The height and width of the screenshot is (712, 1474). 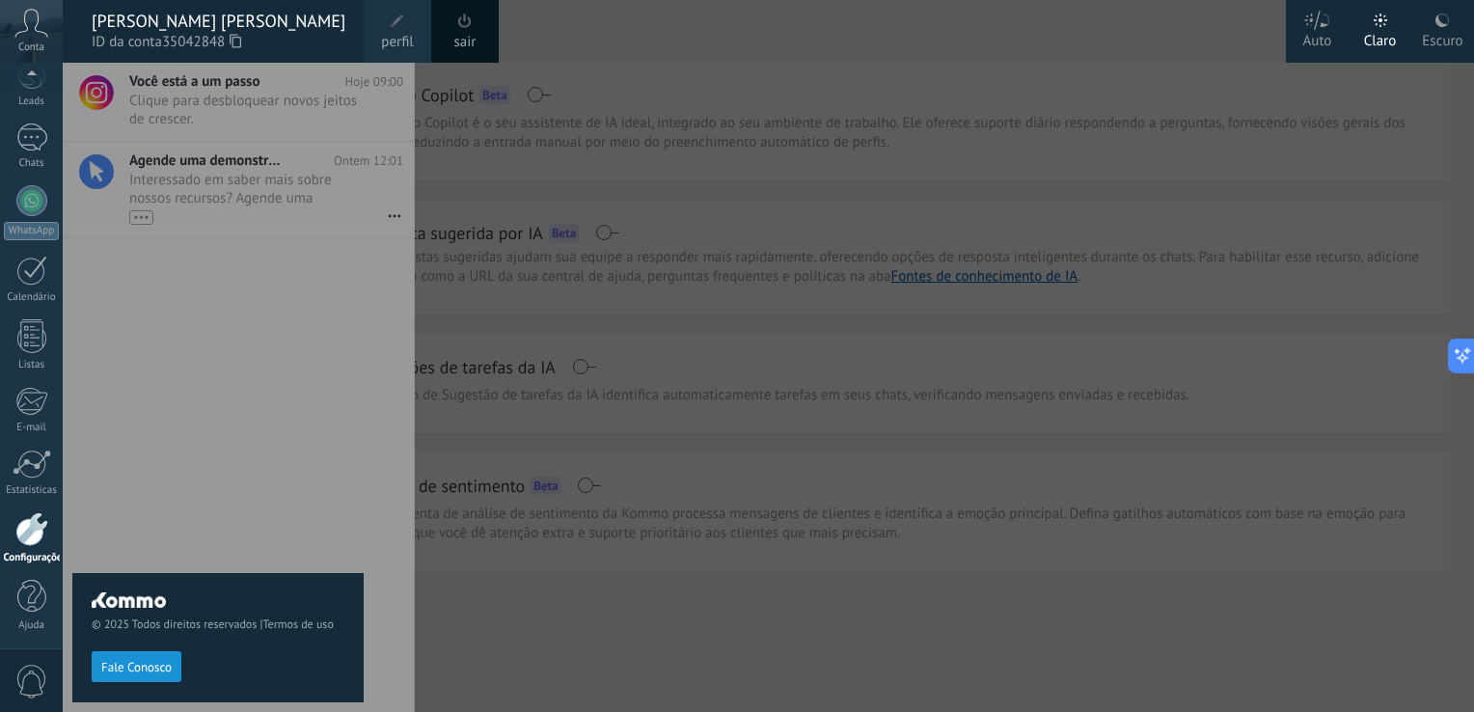 I want to click on span: Conta, so click(x=31, y=47).